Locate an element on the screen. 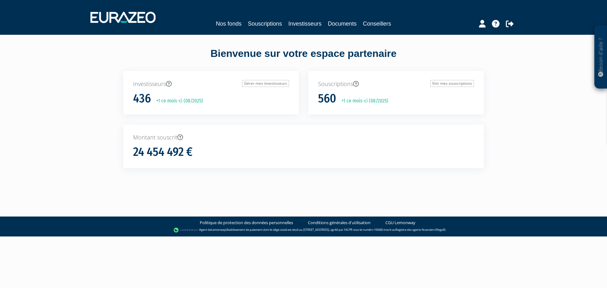 The image size is (607, 288). a: Registre des agents financiers (Regafi) is located at coordinates (420, 230).